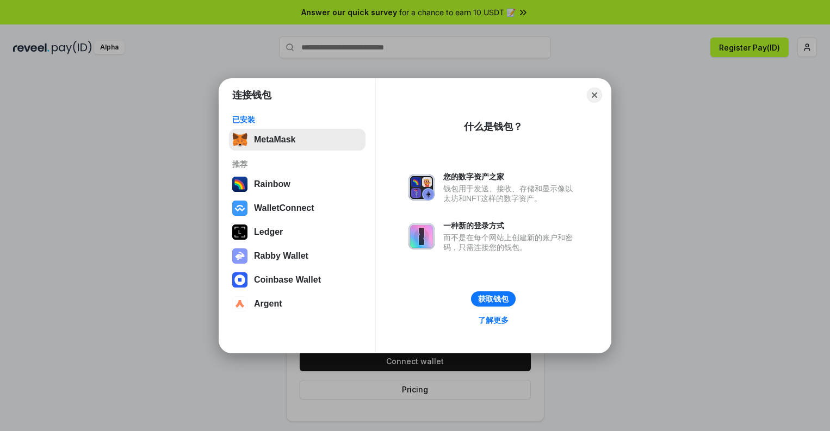 The image size is (830, 431). What do you see at coordinates (252, 95) in the screenshot?
I see `h1: 连接钱包` at bounding box center [252, 95].